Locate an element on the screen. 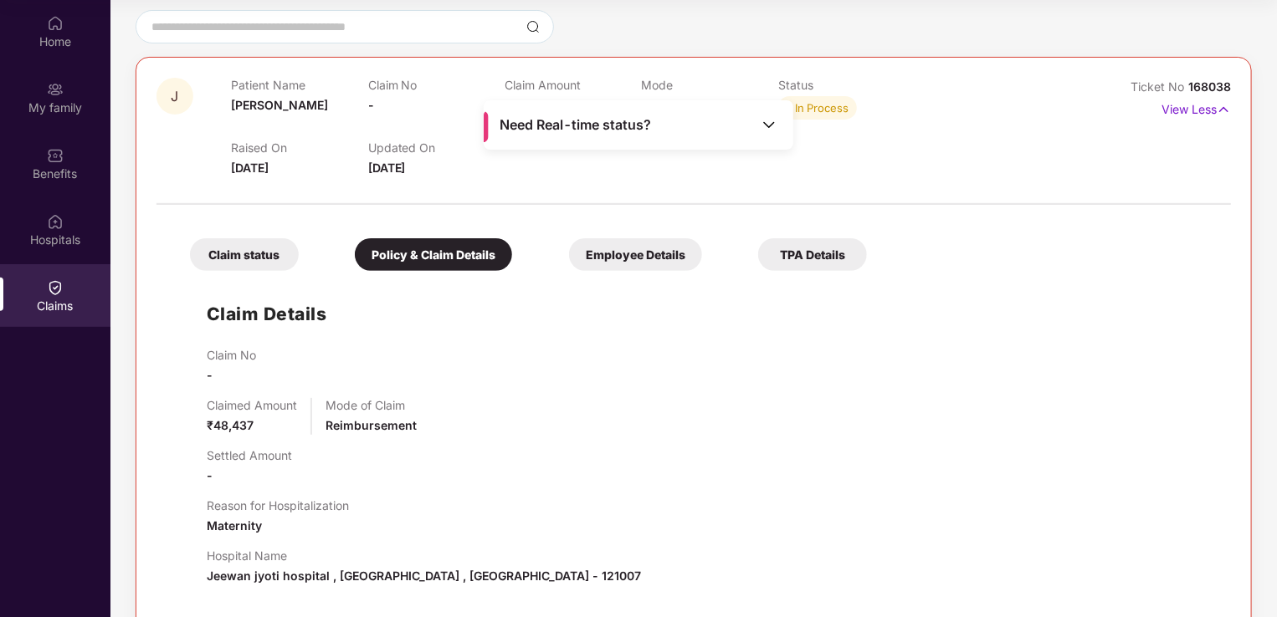 Image resolution: width=1277 pixels, height=617 pixels. img: svg+xml;base64,PHN2ZyB4bWxucz0iaHR0cDovL3d3dy53My5vcmcvMjAwMC9zdmciIHdpZHRoPSIxNyIgaGVpZ2h0PSIxNy... is located at coordinates (1223, 110).